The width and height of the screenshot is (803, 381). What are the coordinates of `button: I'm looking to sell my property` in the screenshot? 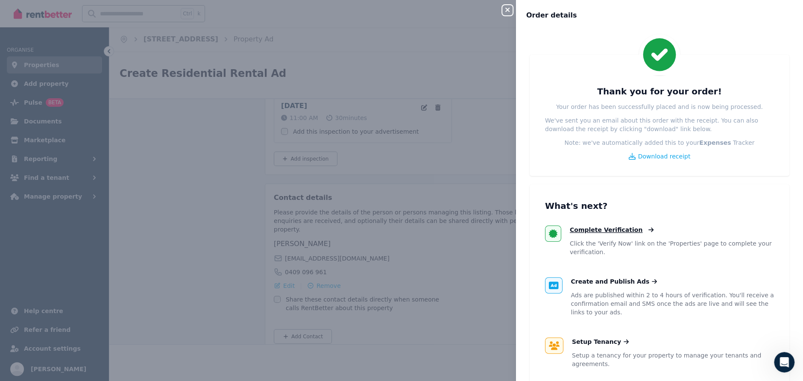 It's located at (59, 258).